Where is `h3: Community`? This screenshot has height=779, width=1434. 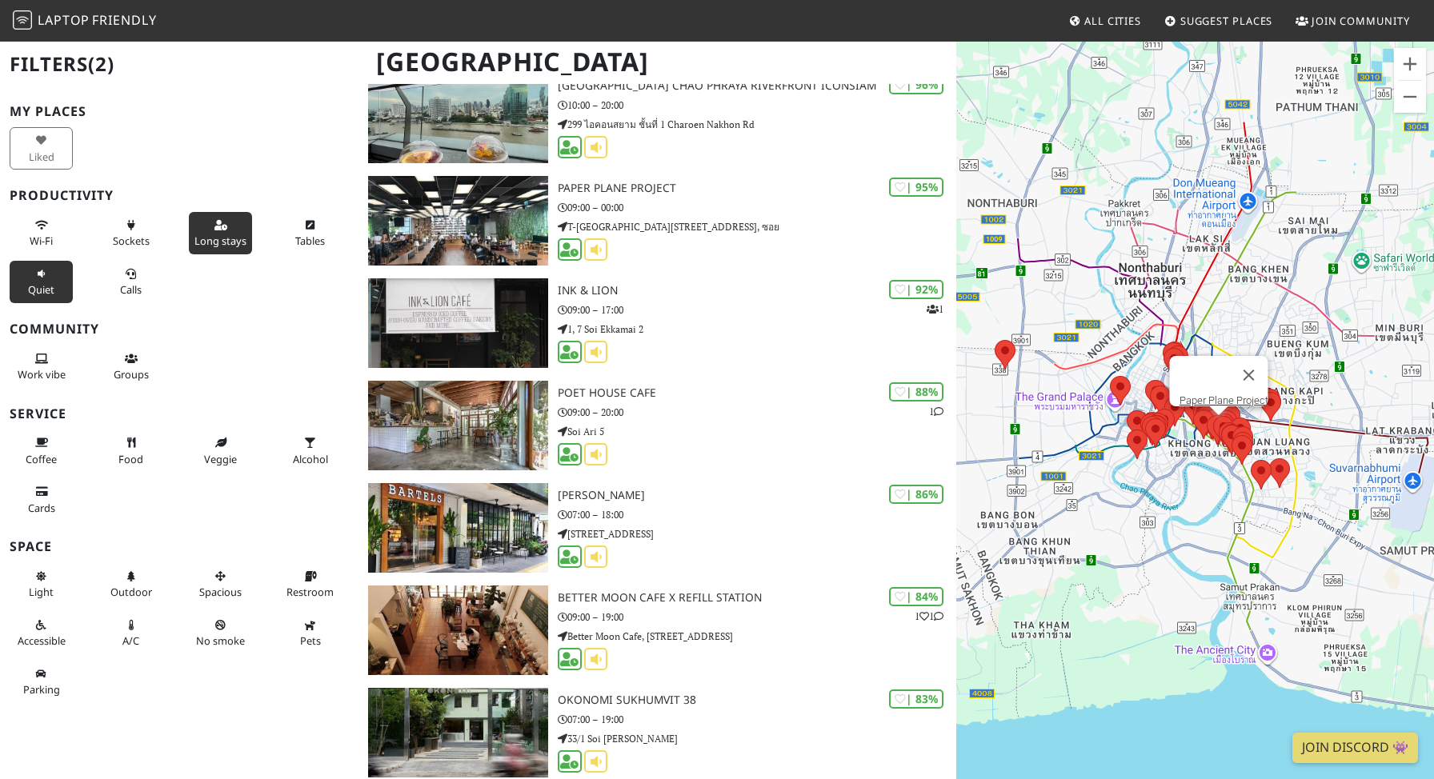 h3: Community is located at coordinates (179, 329).